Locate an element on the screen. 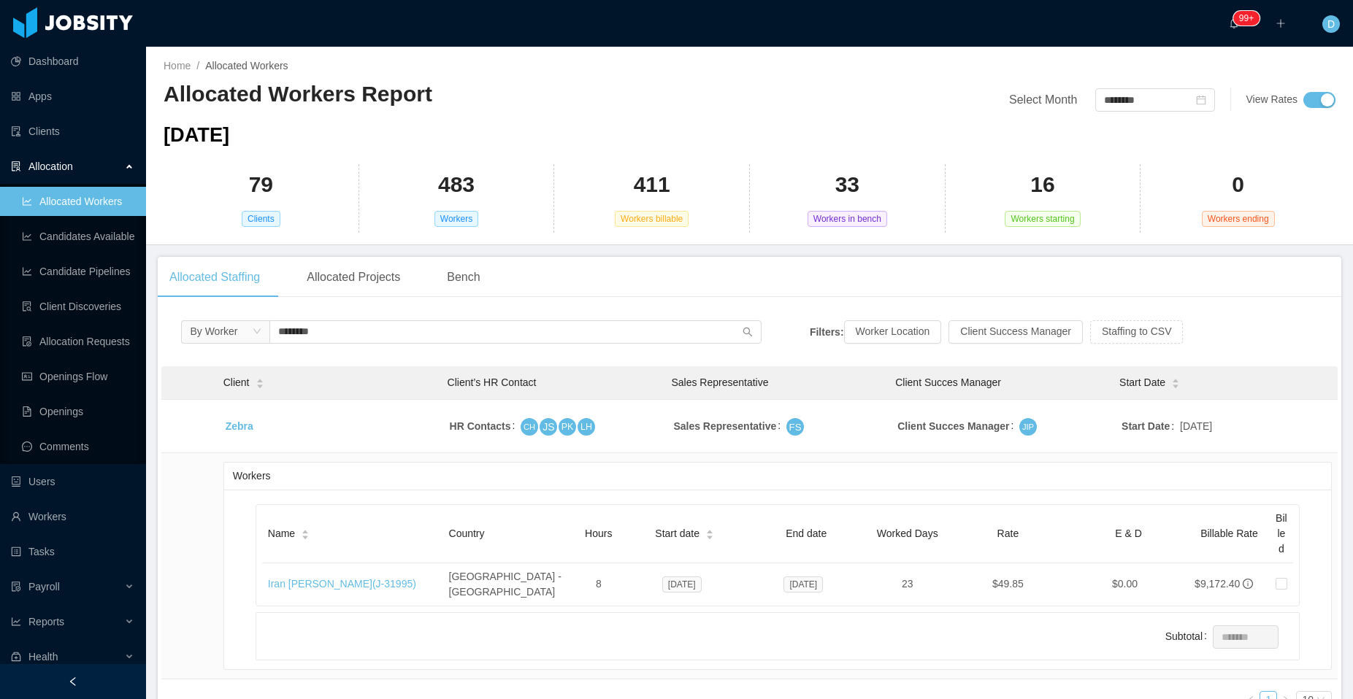 The height and width of the screenshot is (699, 1353). span: Rate is located at coordinates (1008, 534).